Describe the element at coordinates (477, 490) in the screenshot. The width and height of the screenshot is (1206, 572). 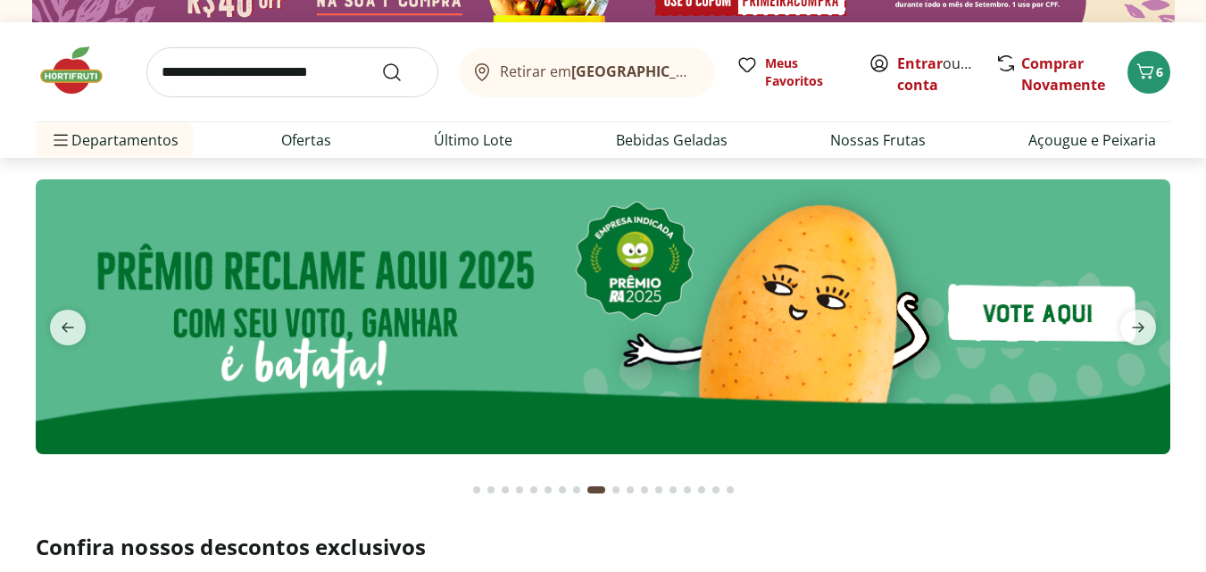
I see `button: Go to page 1 from fs-carousel` at that location.